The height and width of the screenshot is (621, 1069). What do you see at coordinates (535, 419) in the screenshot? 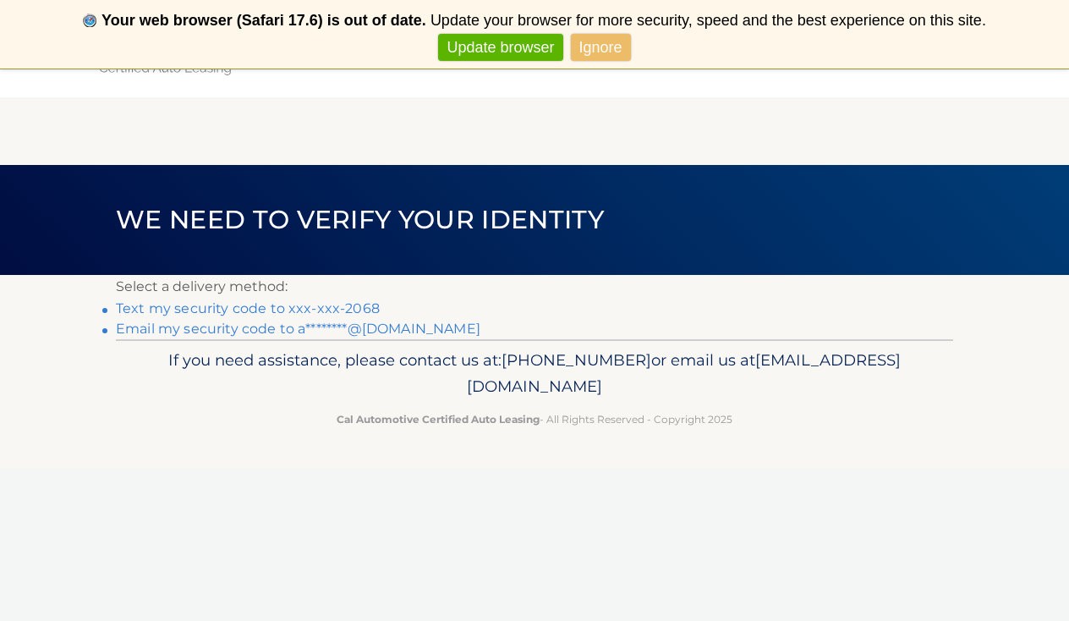
I see `p: - All Rights Reserved - Copyright 2025` at bounding box center [535, 419].